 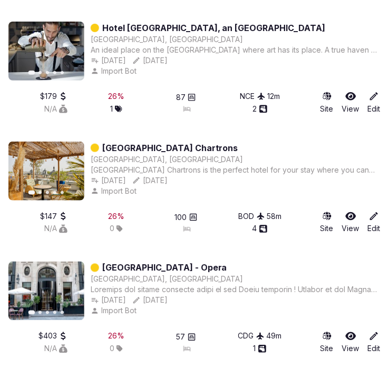 I want to click on div: BOD, so click(x=252, y=217).